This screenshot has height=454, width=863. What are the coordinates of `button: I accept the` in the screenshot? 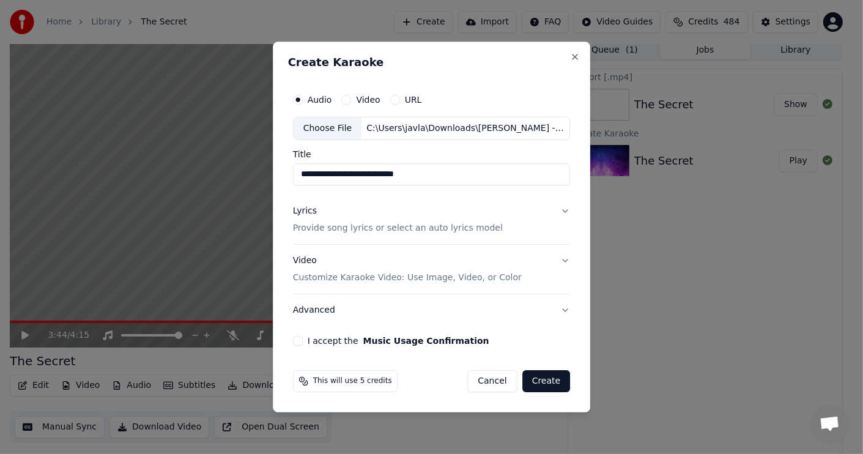 It's located at (426, 341).